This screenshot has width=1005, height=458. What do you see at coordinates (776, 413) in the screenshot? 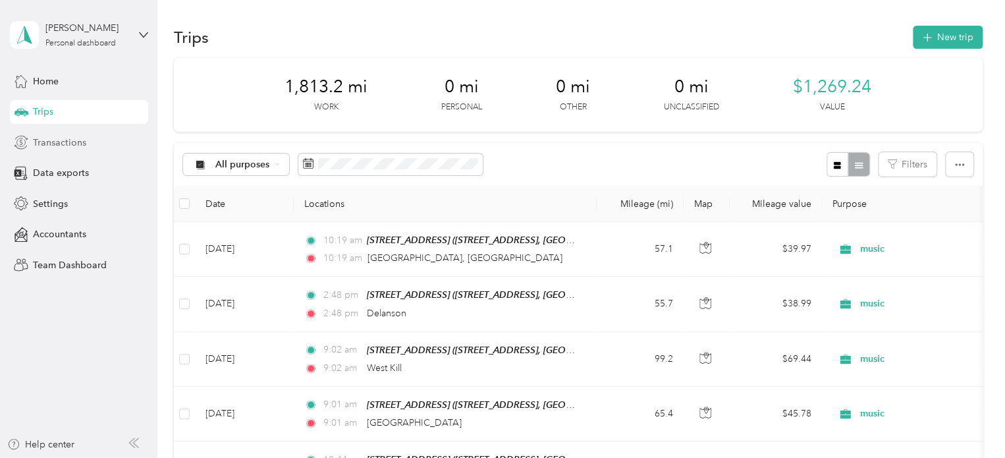
I see `td: $45.78` at bounding box center [776, 413].